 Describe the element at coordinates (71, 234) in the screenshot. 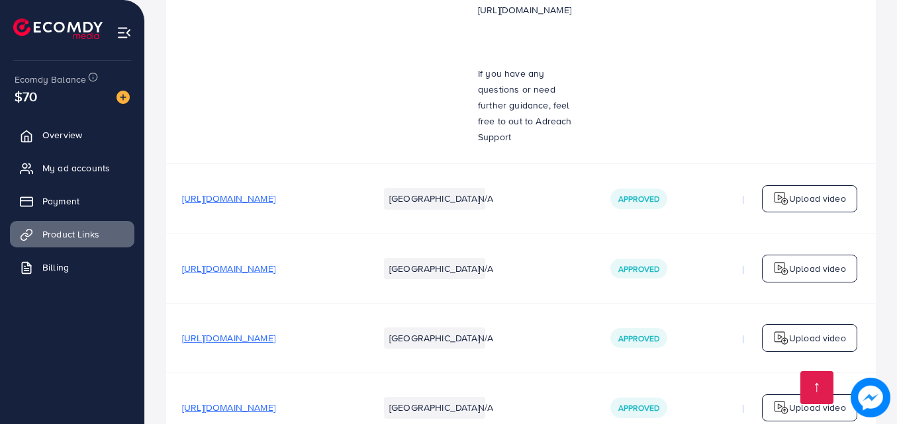

I see `span: Product Links` at that location.